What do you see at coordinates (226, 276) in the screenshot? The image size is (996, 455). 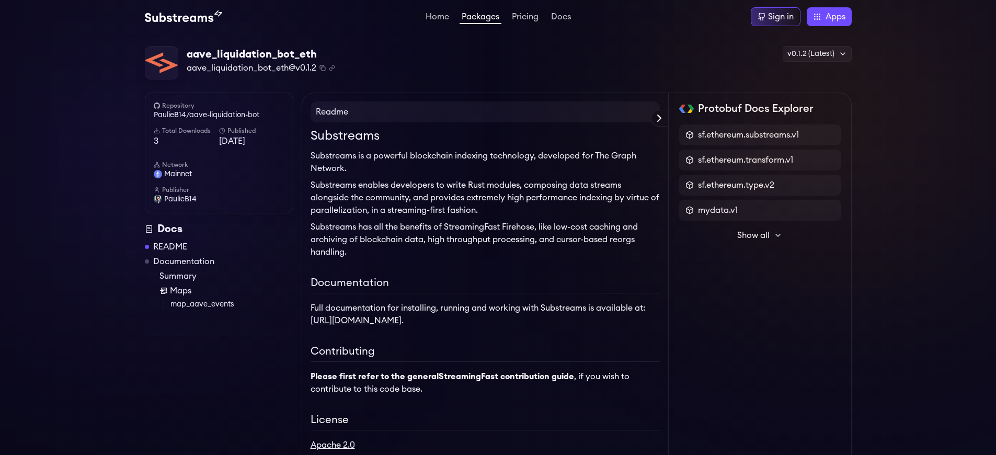 I see `a: Summary` at bounding box center [226, 276].